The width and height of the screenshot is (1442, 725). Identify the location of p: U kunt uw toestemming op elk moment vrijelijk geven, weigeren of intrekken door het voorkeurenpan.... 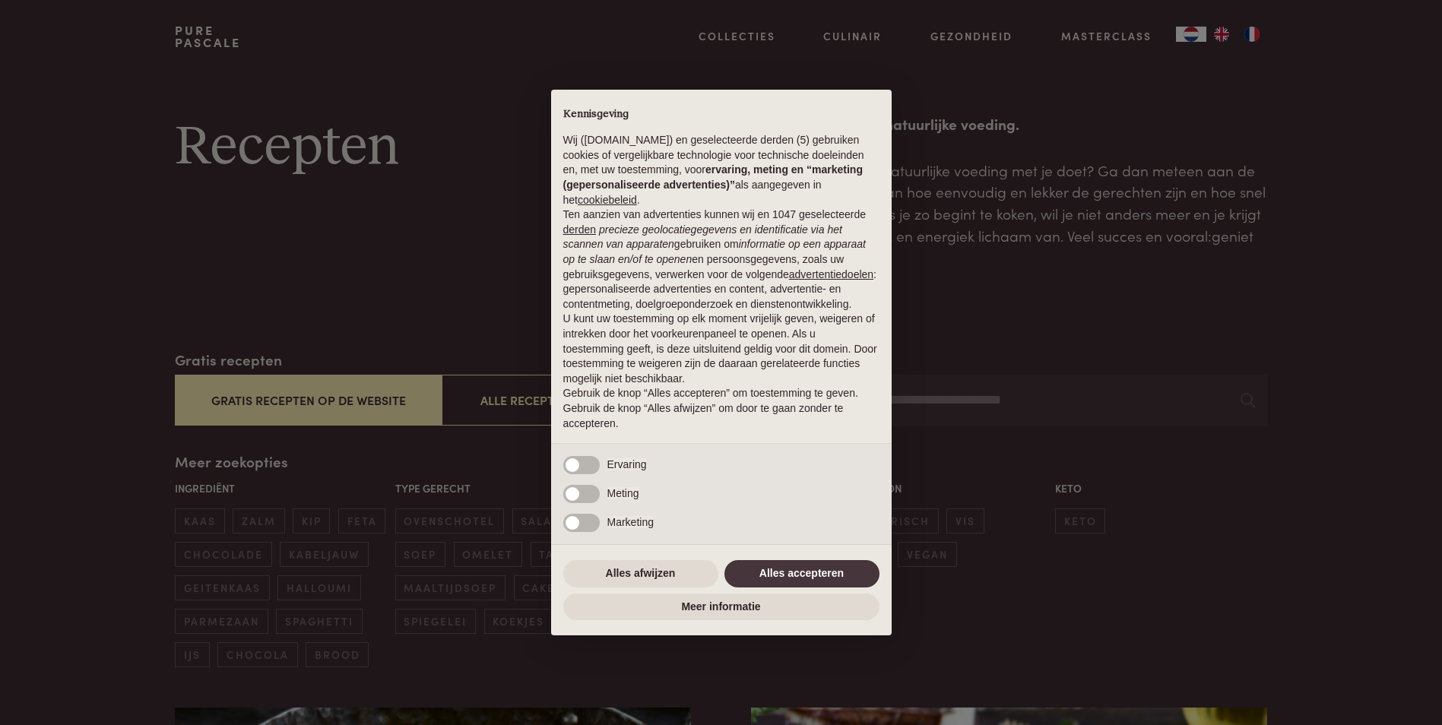
(722, 349).